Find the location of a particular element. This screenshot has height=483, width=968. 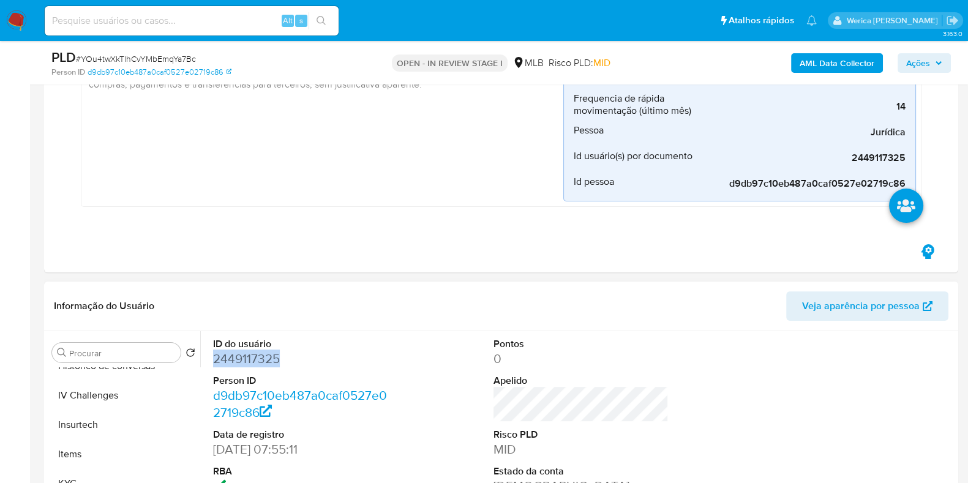

p: OPEN - IN REVIEW STAGE I is located at coordinates (450, 63).